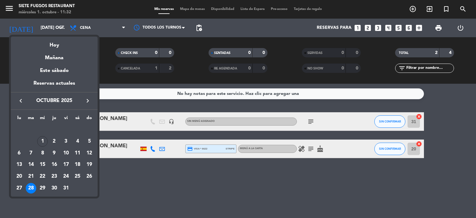 This screenshot has height=218, width=476. What do you see at coordinates (31, 165) in the screenshot?
I see `td: 14 de octubre de 2025` at bounding box center [31, 165].